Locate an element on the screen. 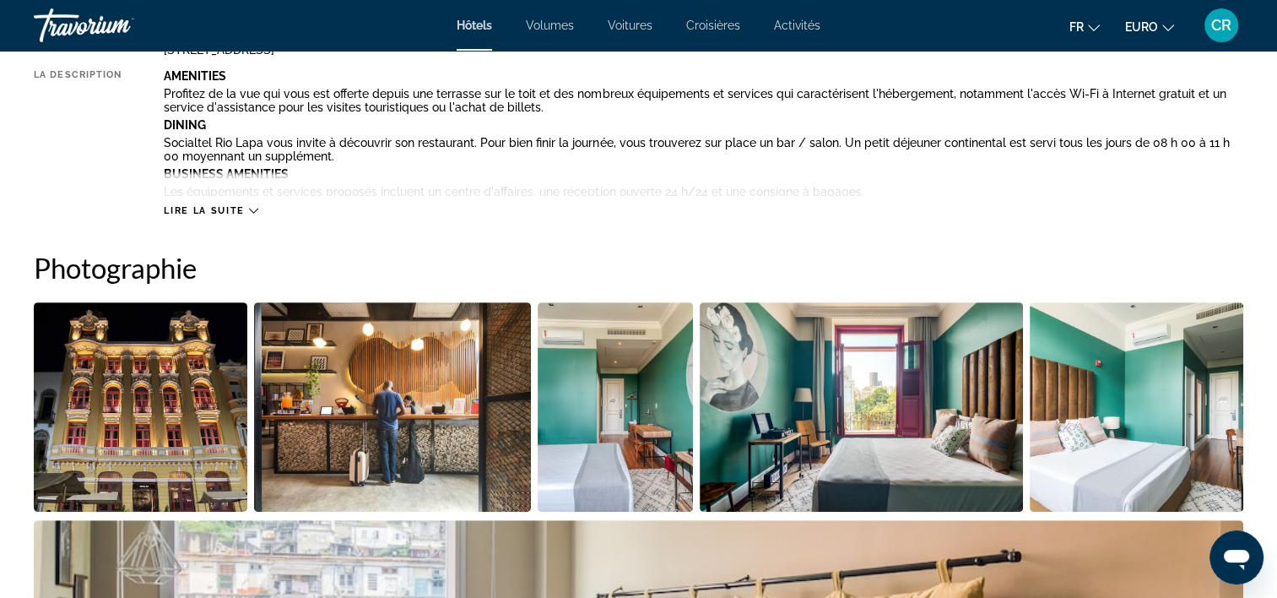 The width and height of the screenshot is (1277, 598). a: Activités is located at coordinates (797, 25).